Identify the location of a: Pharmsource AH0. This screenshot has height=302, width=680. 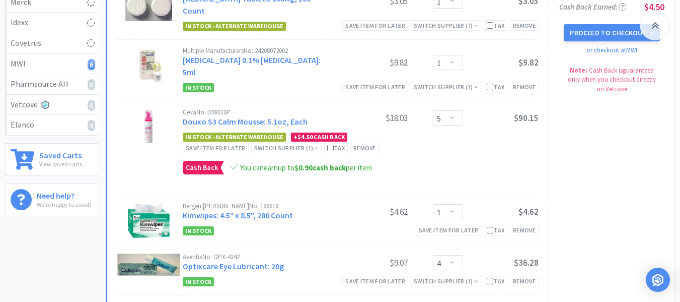
(51, 84).